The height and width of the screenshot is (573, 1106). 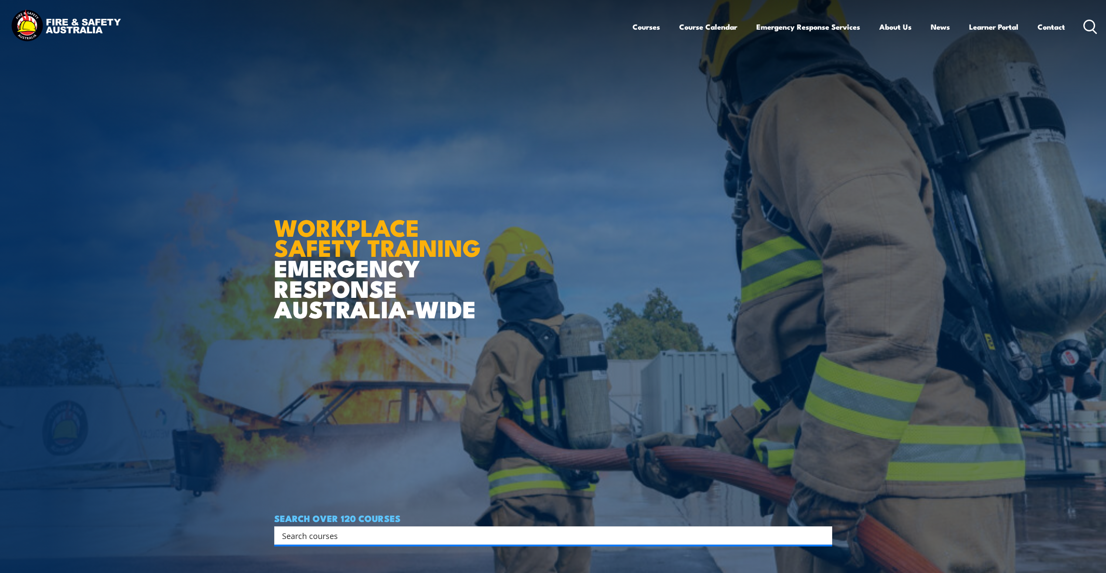 I want to click on h1: EMERGENCY RESPONSE AUSTRALIA-WIDE, so click(x=380, y=257).